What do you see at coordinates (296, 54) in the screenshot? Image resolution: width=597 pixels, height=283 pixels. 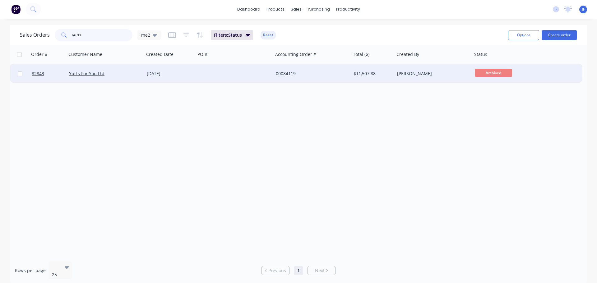 I see `div: Accounting Order #` at bounding box center [296, 54].